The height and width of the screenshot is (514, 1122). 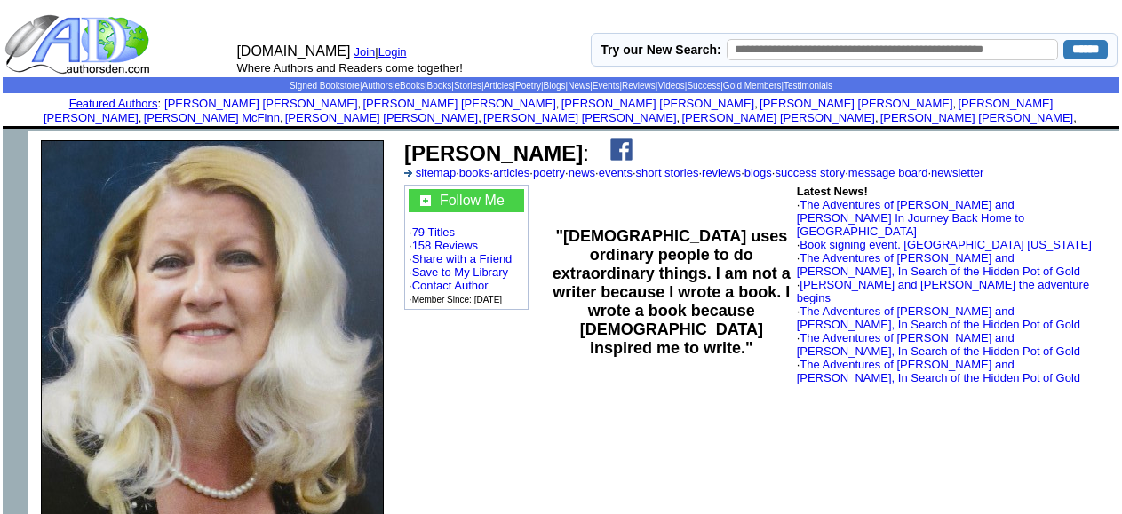 What do you see at coordinates (639, 85) in the screenshot?
I see `a: Reviews` at bounding box center [639, 85].